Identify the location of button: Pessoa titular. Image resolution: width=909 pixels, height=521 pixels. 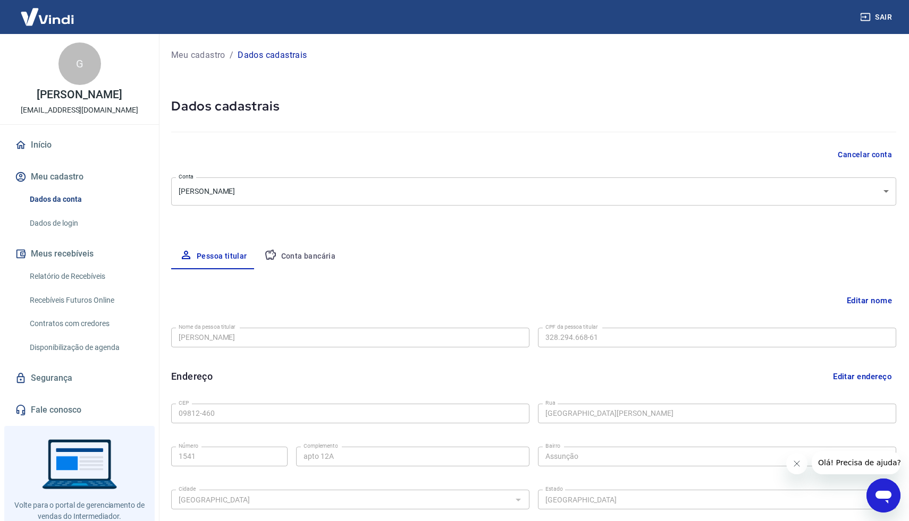
(213, 257).